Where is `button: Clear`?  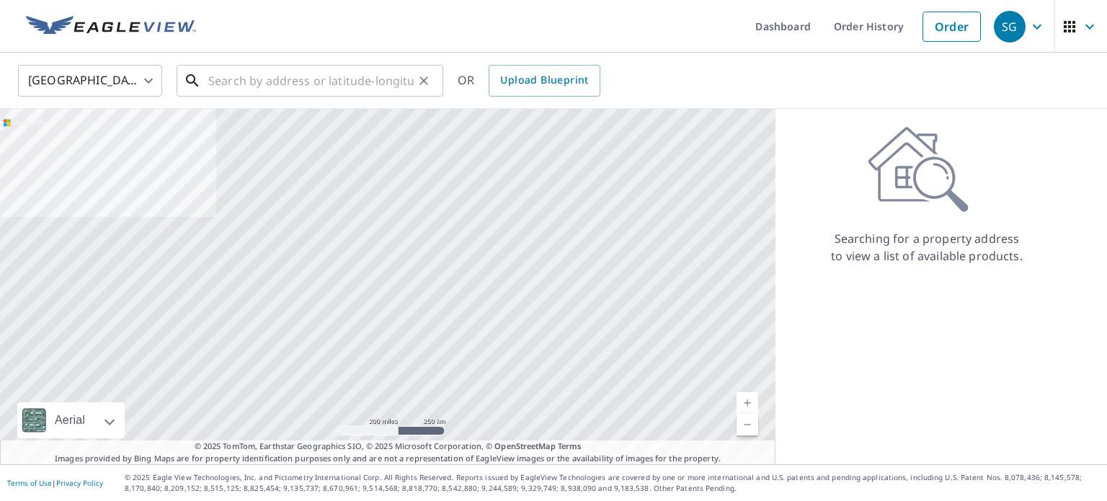 button: Clear is located at coordinates (424, 81).